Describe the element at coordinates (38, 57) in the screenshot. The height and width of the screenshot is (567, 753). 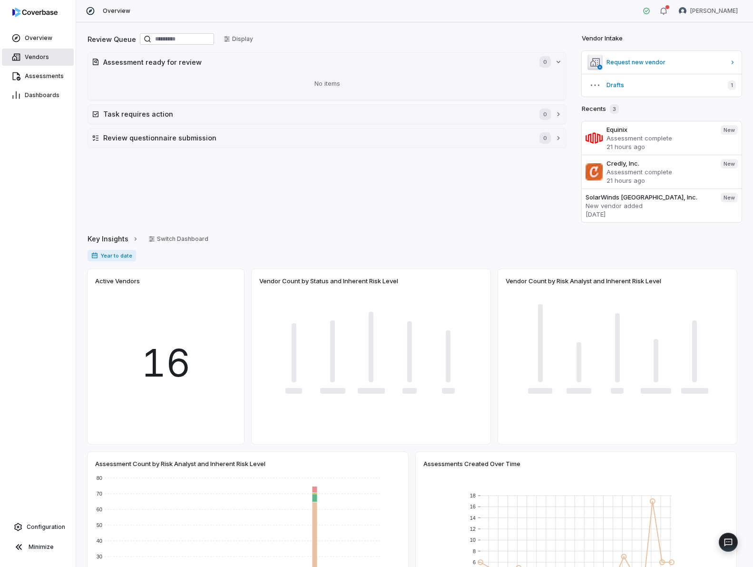
I see `a: Vendors` at that location.